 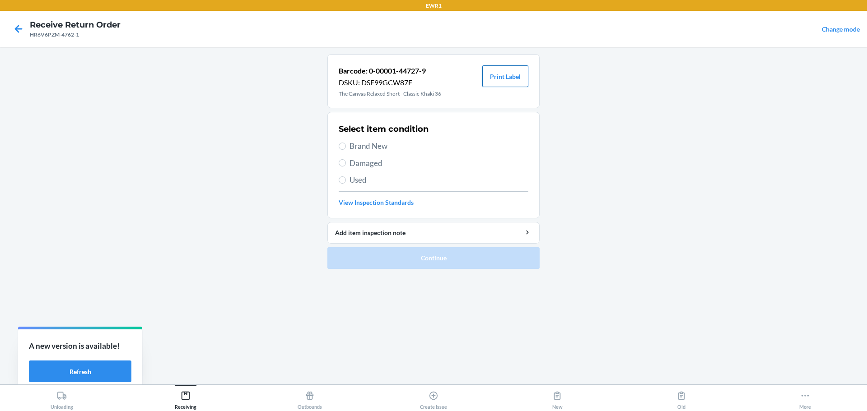 I want to click on button: Add item inspection note, so click(x=433, y=233).